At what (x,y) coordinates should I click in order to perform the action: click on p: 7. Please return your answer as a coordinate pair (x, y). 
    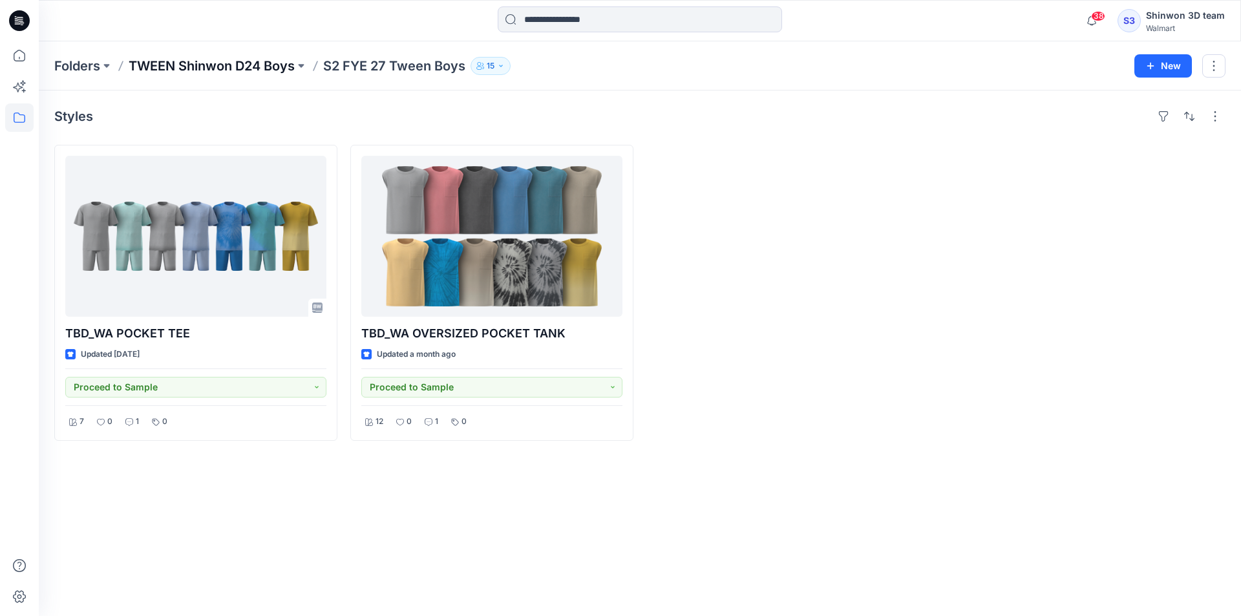
    Looking at the image, I should click on (81, 421).